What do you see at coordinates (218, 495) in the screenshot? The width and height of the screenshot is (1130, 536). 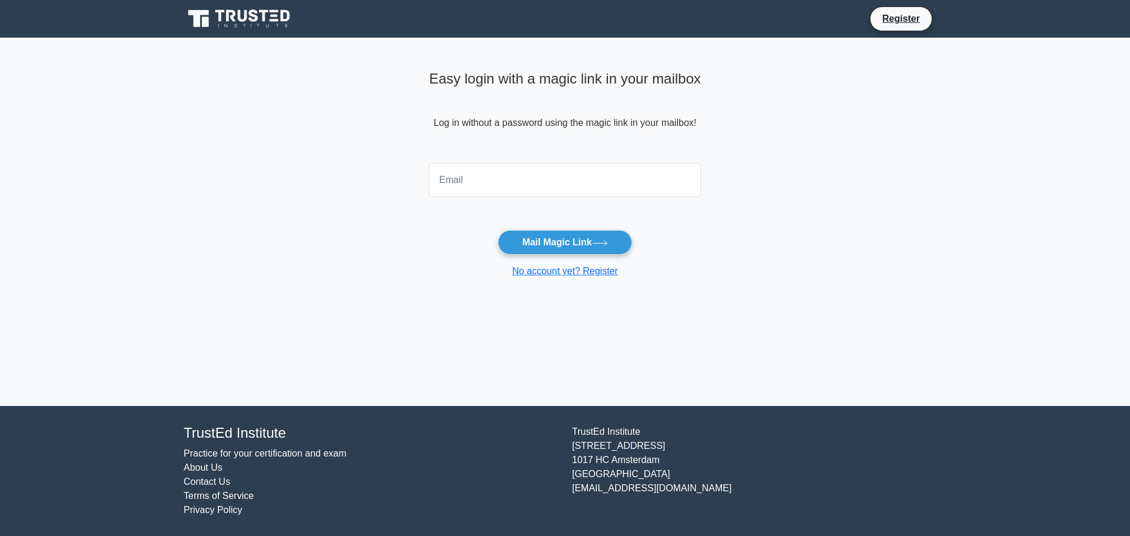 I see `a: Terms of Service` at bounding box center [218, 495].